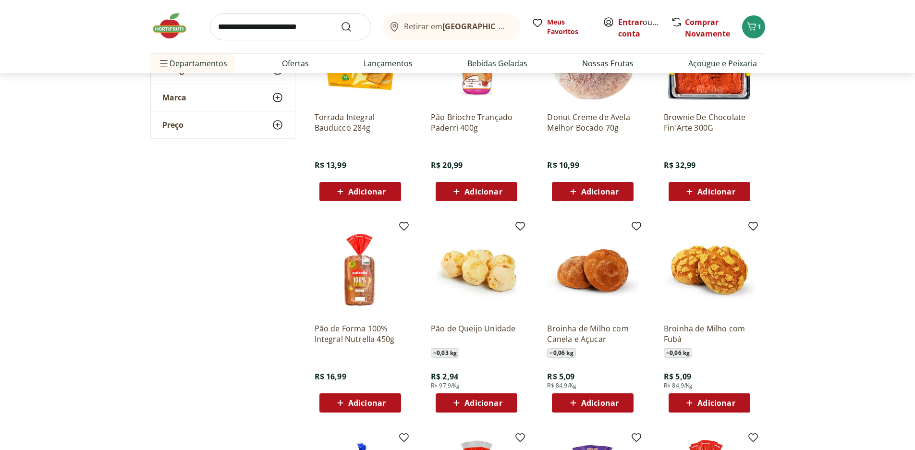  I want to click on span: R$ 20,99, so click(447, 165).